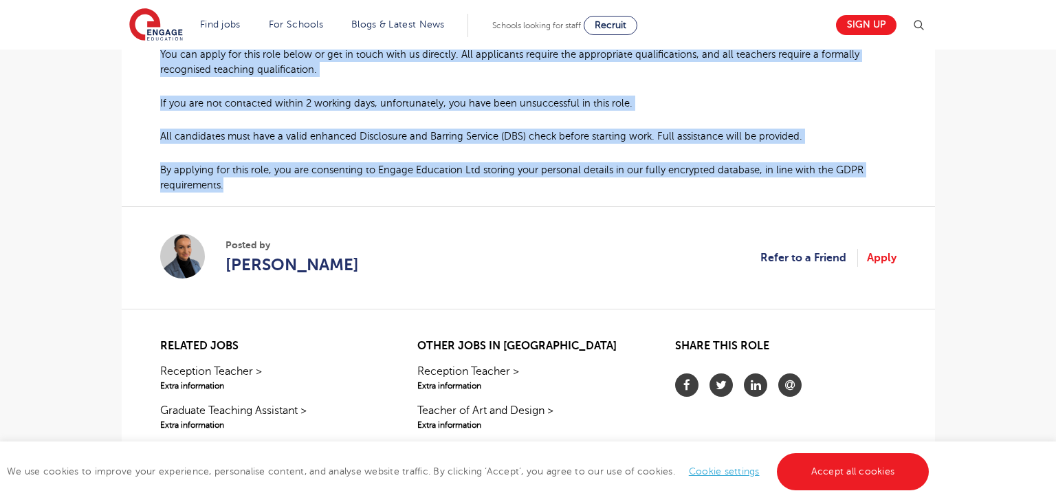  Describe the element at coordinates (611, 25) in the screenshot. I see `span: Recruit` at that location.